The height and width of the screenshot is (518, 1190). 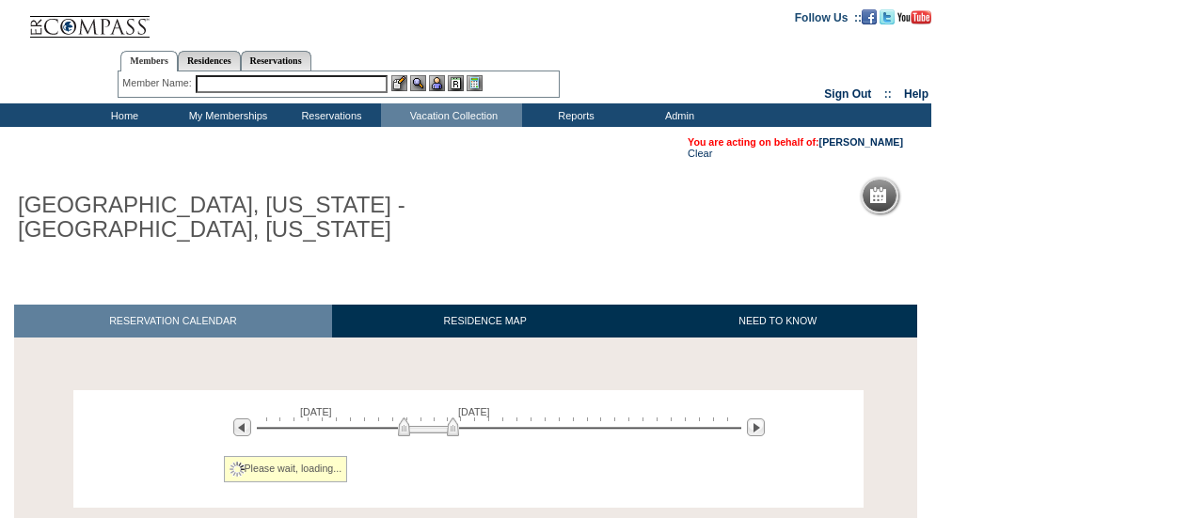 What do you see at coordinates (887, 17) in the screenshot?
I see `img: Follow us on Twitter` at bounding box center [887, 17].